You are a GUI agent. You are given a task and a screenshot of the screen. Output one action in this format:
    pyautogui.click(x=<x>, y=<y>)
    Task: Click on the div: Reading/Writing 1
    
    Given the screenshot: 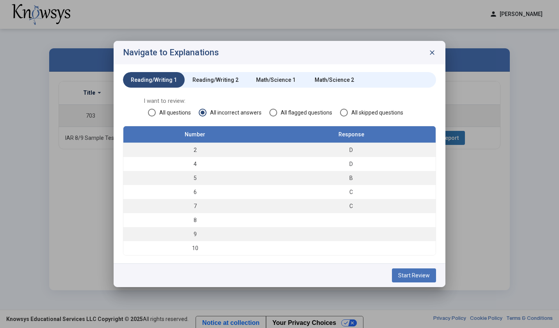 What is the action you would take?
    pyautogui.click(x=154, y=80)
    